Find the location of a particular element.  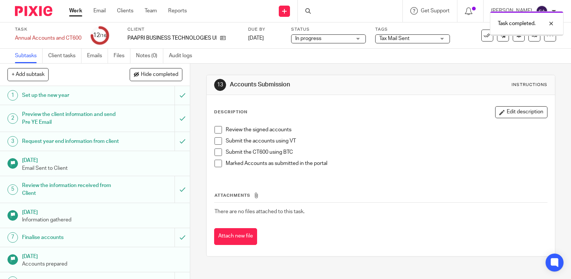

button: + Add subtask is located at coordinates (28, 74).